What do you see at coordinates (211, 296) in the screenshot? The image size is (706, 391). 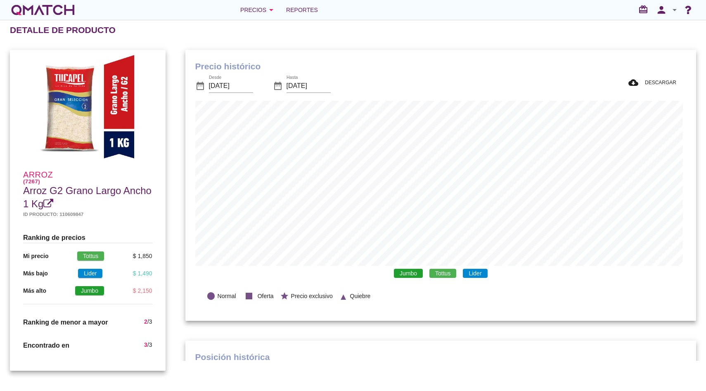 I see `i: lens` at bounding box center [211, 296].